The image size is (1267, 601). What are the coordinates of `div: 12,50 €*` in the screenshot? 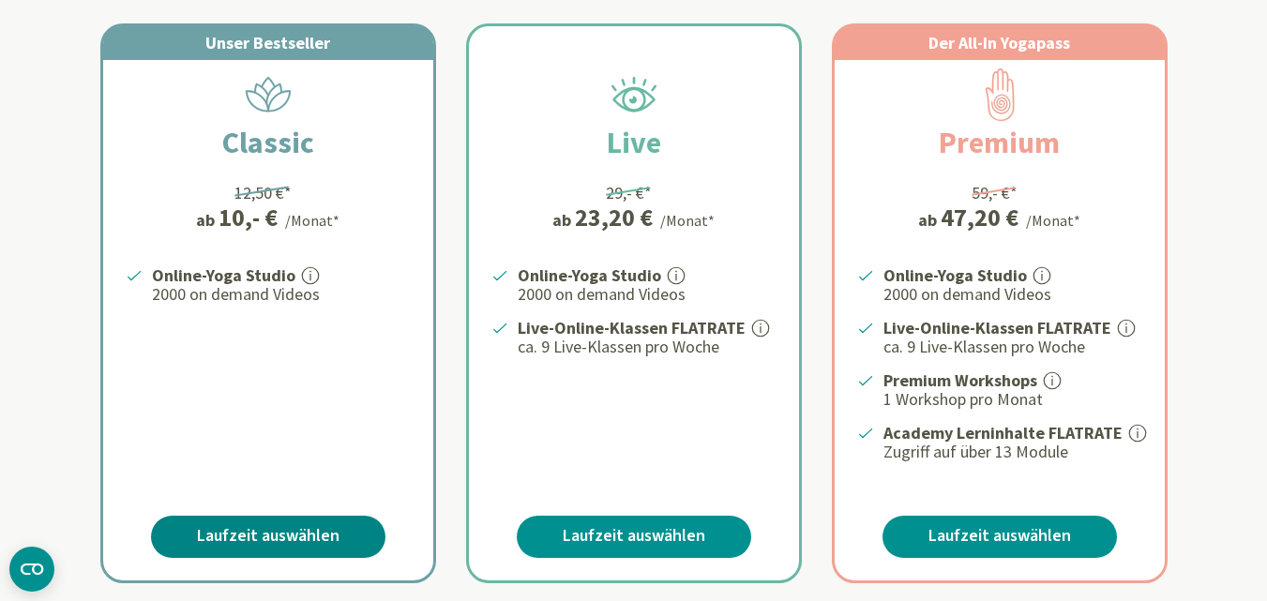 It's located at (263, 192).